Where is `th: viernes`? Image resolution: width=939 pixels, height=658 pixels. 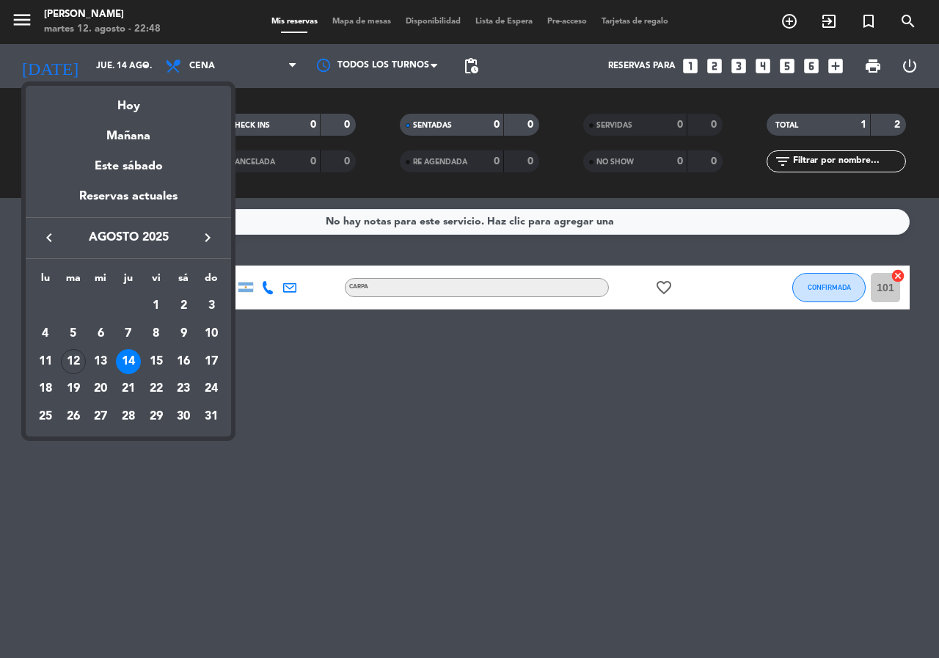
th: viernes is located at coordinates (156, 281).